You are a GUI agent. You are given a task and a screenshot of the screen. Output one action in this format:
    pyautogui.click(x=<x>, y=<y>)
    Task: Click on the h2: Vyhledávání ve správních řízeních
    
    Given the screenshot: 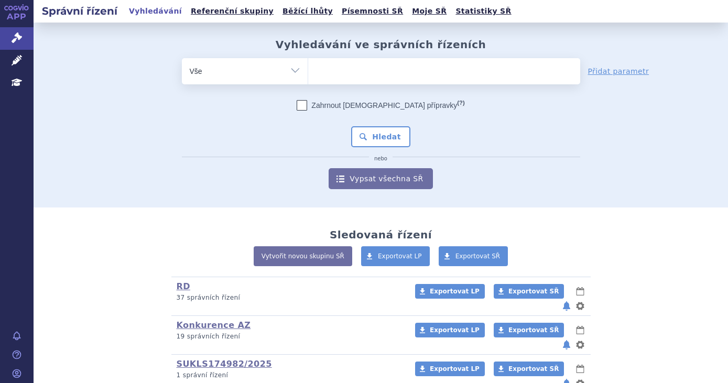 What is the action you would take?
    pyautogui.click(x=381, y=45)
    